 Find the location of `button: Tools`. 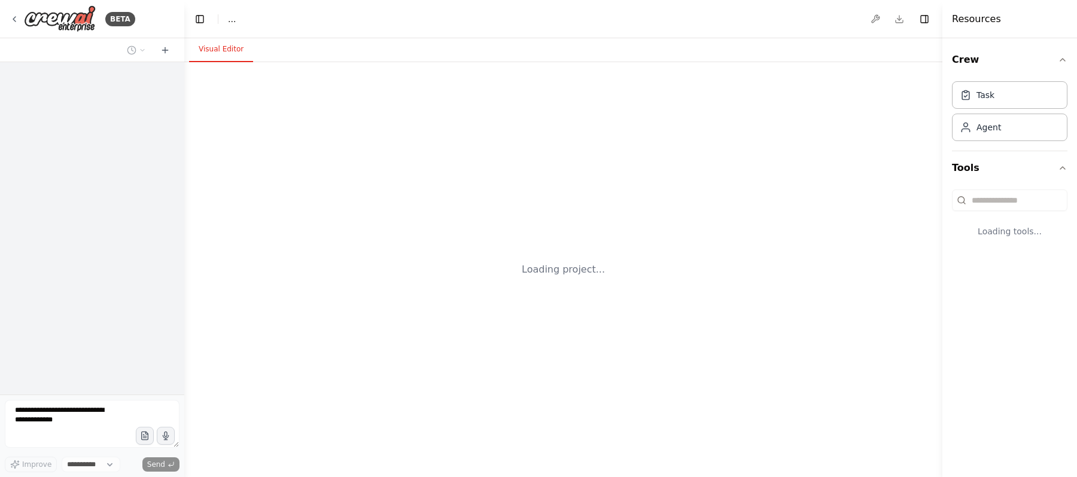

button: Tools is located at coordinates (1009, 168).